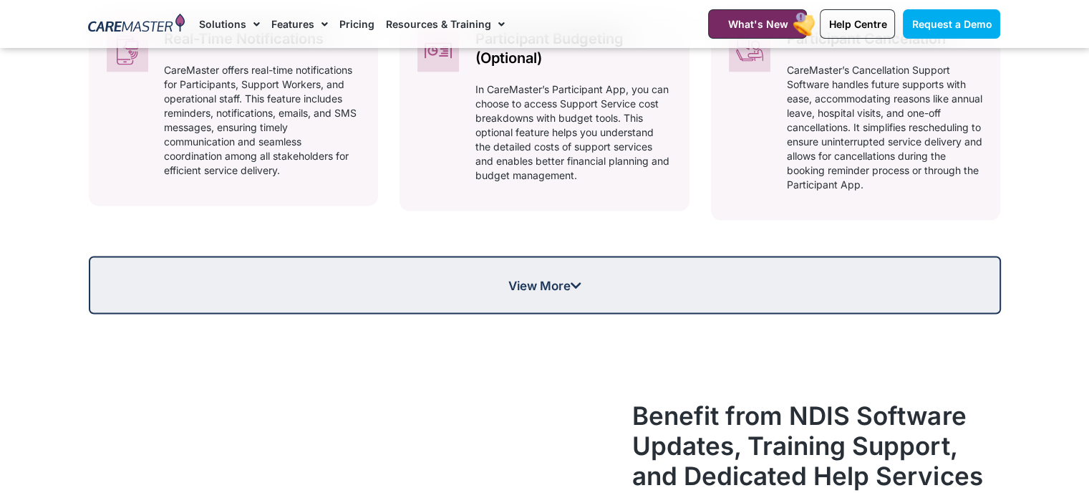 This screenshot has height=498, width=1089. Describe the element at coordinates (545, 284) in the screenshot. I see `span: View More` at that location.